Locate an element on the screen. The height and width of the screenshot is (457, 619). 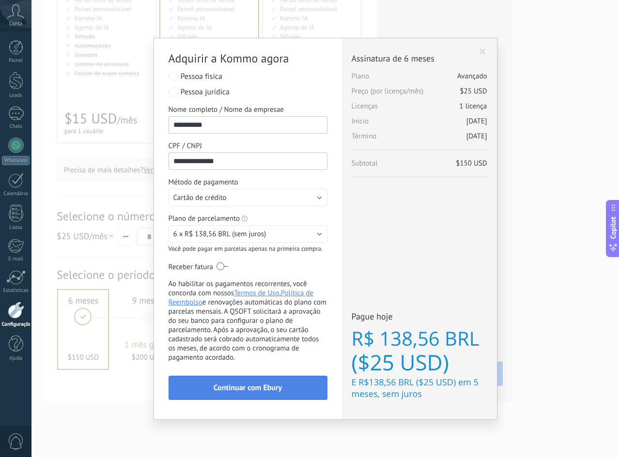
button: Cartão de crédito is located at coordinates (248, 198).